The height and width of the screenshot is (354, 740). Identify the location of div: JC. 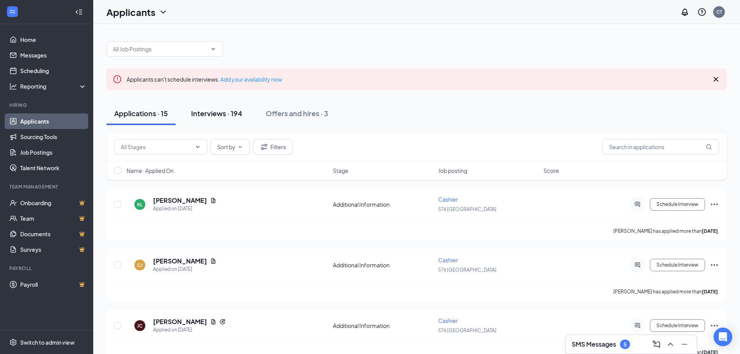
(140, 325).